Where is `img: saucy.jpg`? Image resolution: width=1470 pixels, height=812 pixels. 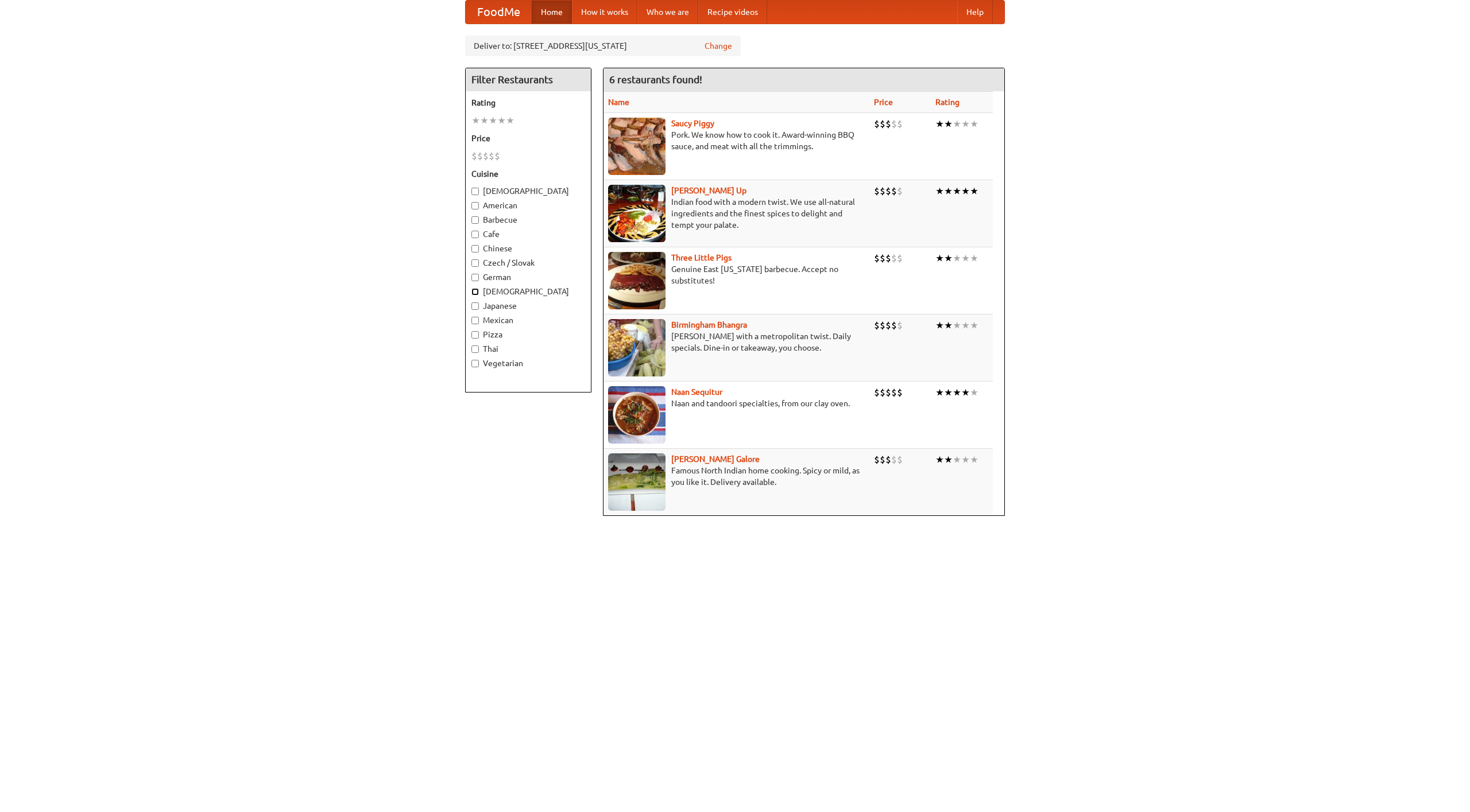
img: saucy.jpg is located at coordinates (637, 146).